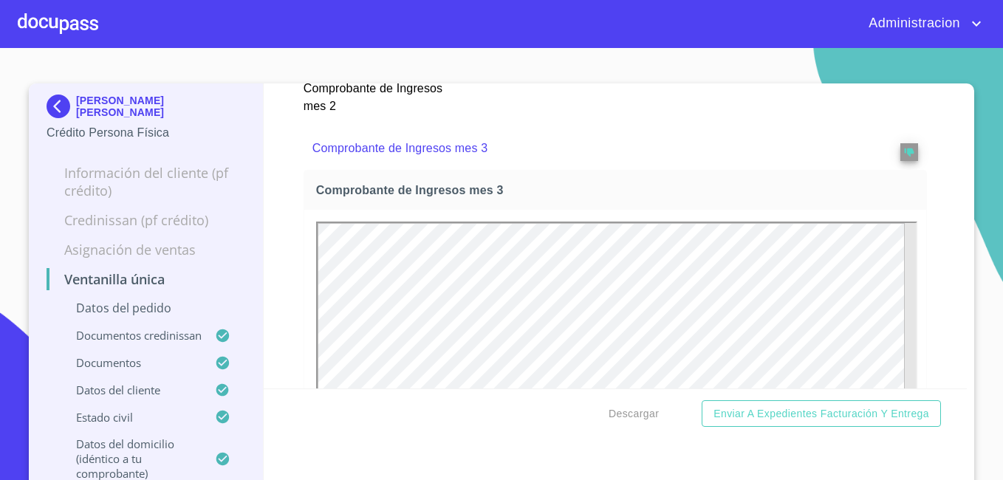  What do you see at coordinates (61, 106) in the screenshot?
I see `img: Docupass spot blue` at bounding box center [61, 106].